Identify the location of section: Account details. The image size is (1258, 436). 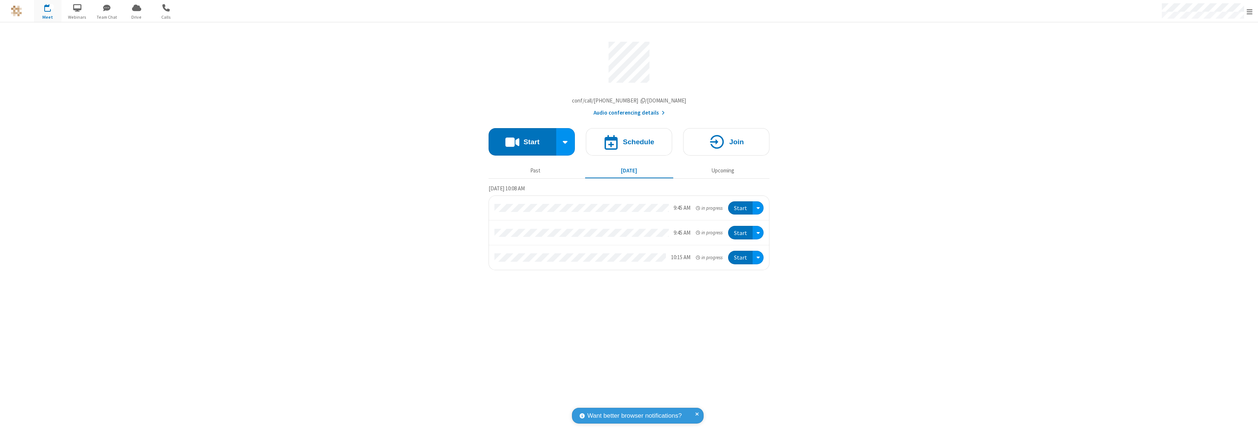
(629, 76).